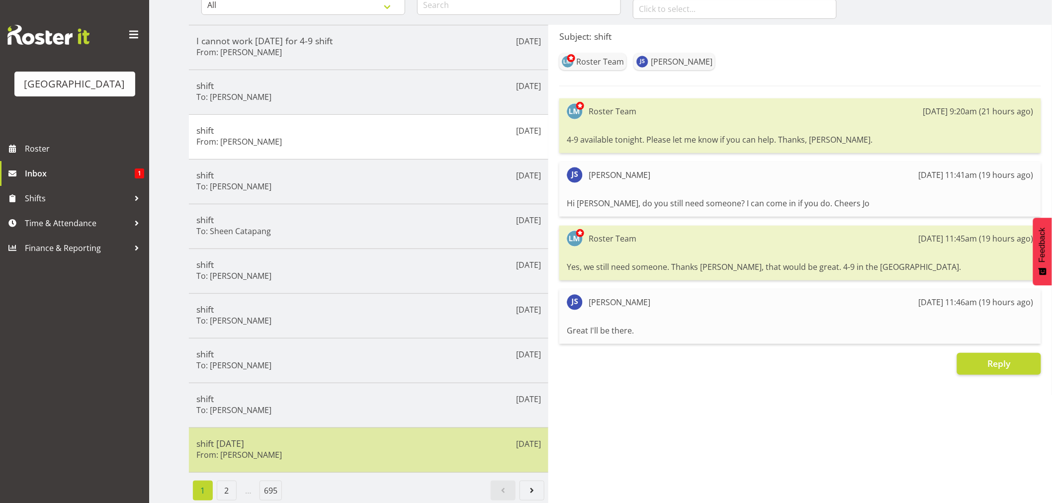  What do you see at coordinates (77, 198) in the screenshot?
I see `span: Shifts` at bounding box center [77, 198].